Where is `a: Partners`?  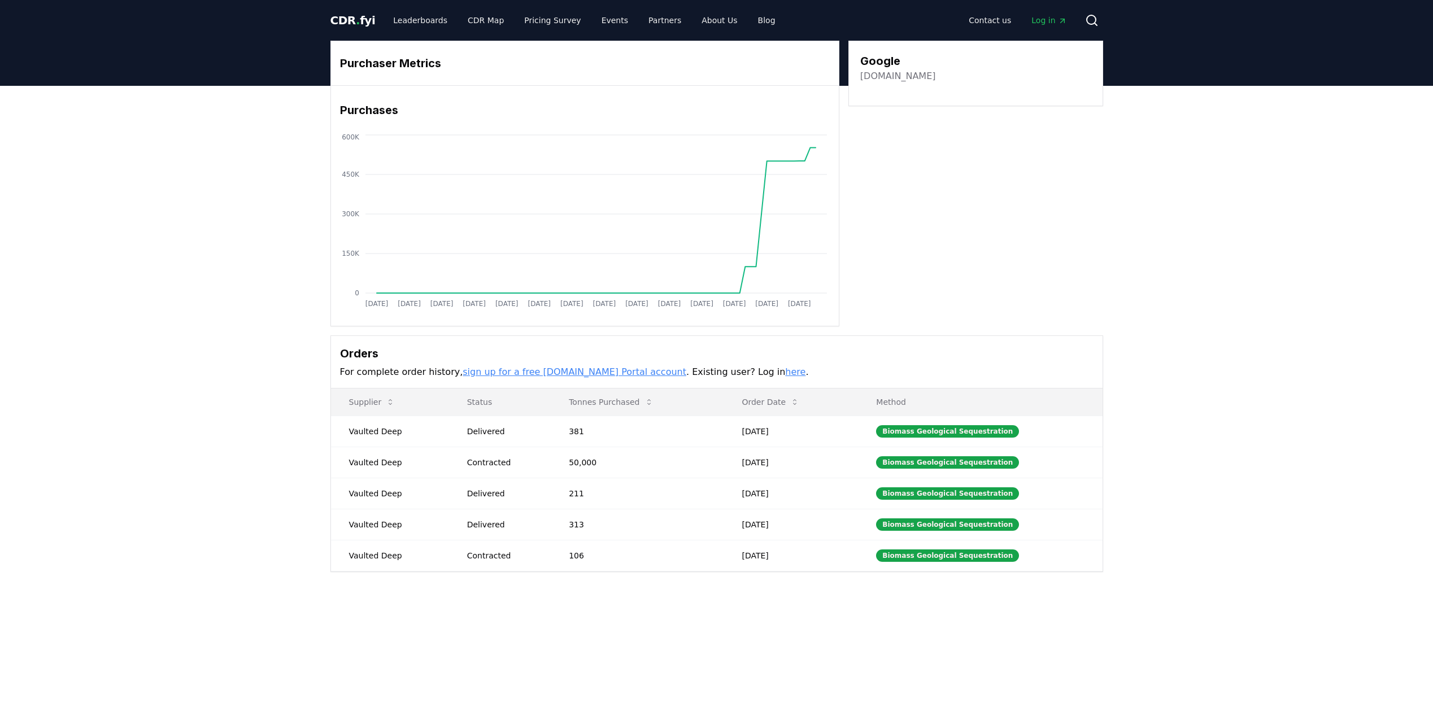
a: Partners is located at coordinates (665, 20).